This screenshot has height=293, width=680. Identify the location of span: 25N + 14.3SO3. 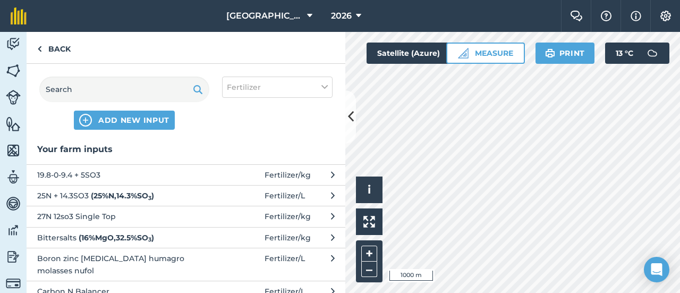
(124, 196).